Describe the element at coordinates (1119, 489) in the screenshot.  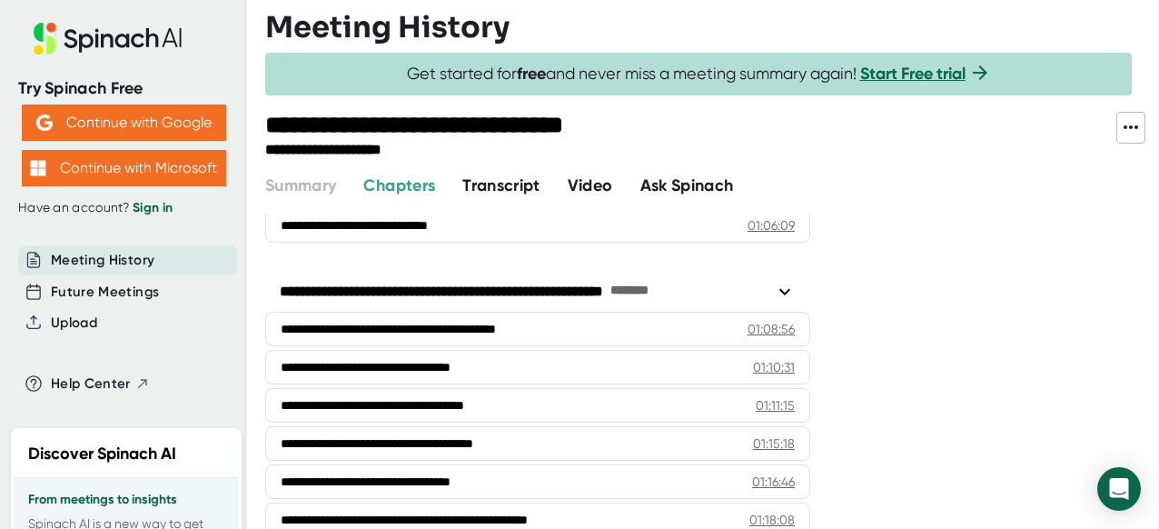
I see `div: Open Intercom Messenger` at that location.